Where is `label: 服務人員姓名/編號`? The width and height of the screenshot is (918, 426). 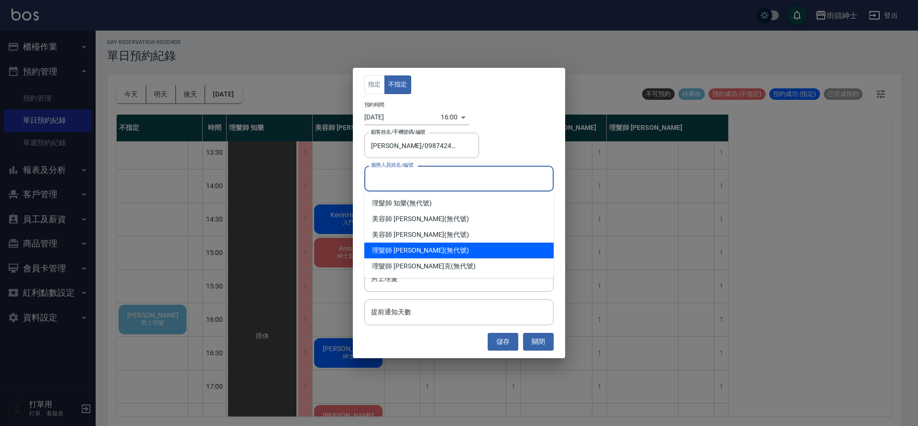 label: 服務人員姓名/編號 is located at coordinates (392, 165).